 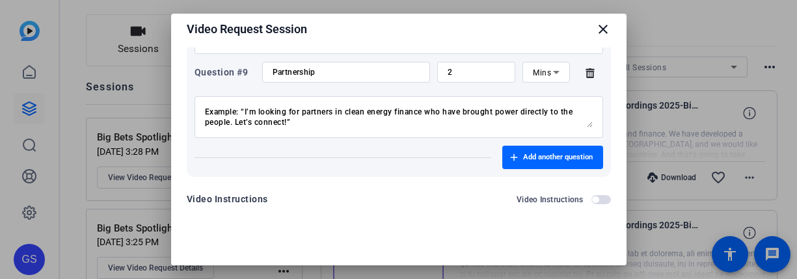 What do you see at coordinates (227, 199) in the screenshot?
I see `div: Video Instructions` at bounding box center [227, 199].